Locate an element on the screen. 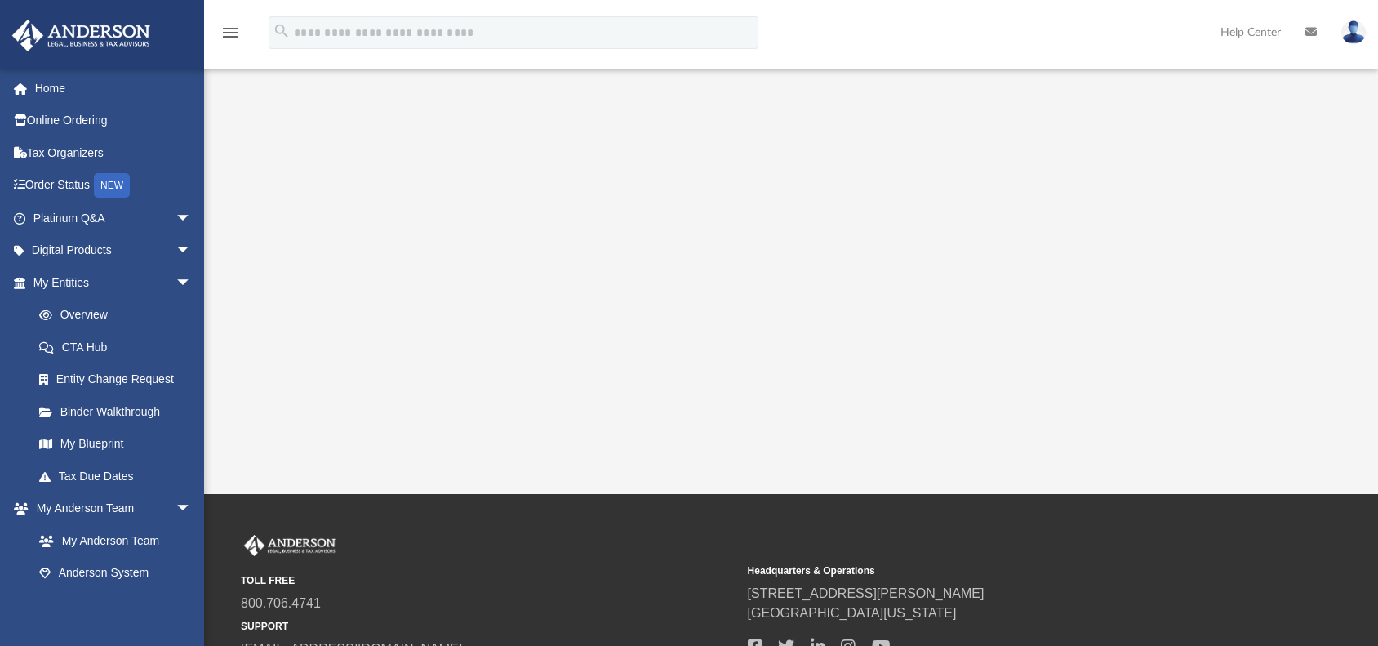  a: My Blueprint is located at coordinates (115, 444).